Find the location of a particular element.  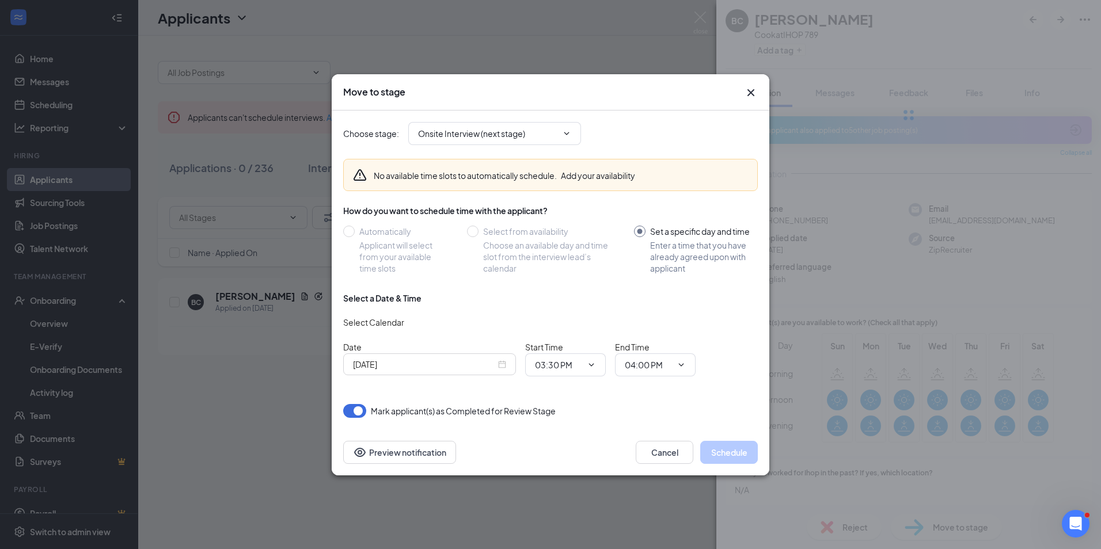

span: End Time is located at coordinates (632, 347).